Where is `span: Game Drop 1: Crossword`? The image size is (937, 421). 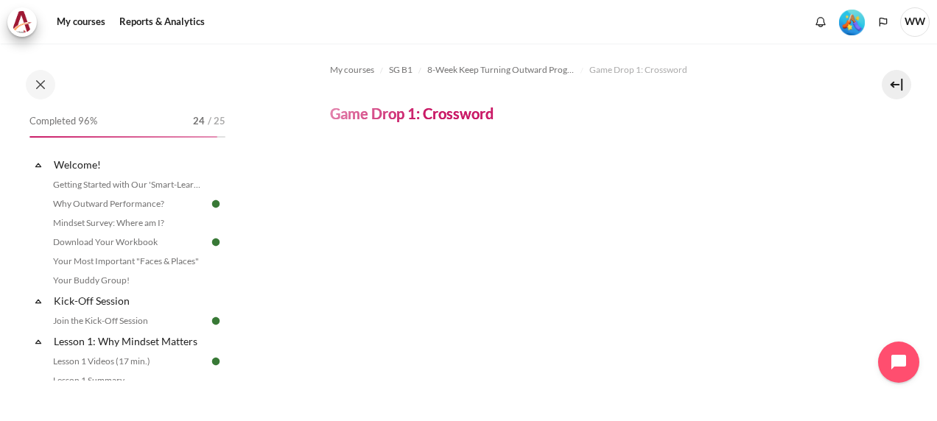 span: Game Drop 1: Crossword is located at coordinates (638, 70).